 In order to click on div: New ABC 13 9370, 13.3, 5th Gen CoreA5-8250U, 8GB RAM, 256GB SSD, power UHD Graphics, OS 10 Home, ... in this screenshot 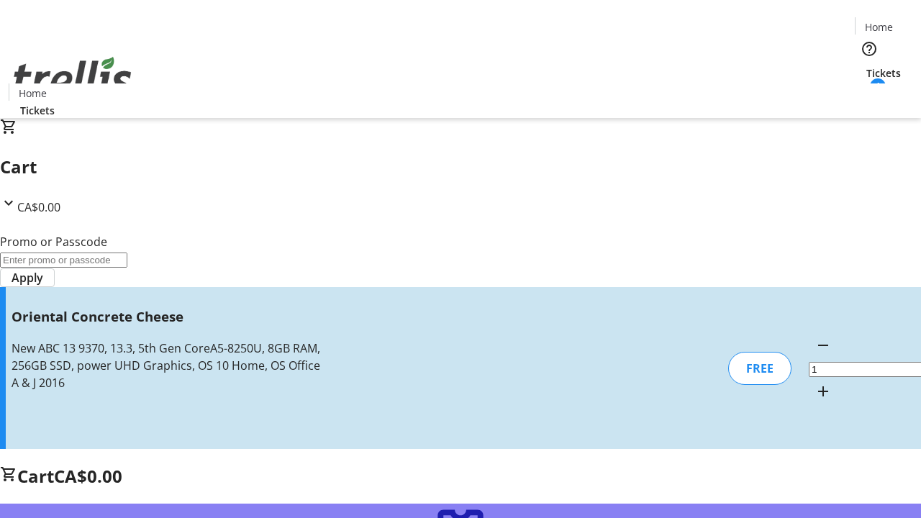, I will do `click(168, 366)`.